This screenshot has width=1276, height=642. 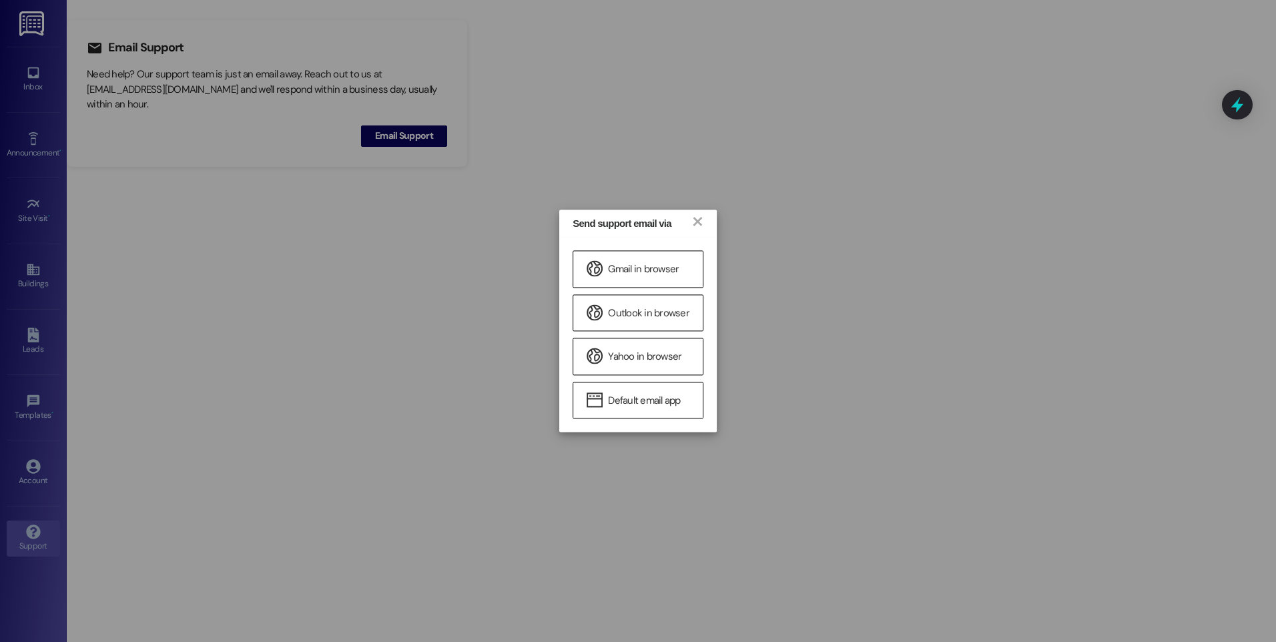 What do you see at coordinates (638, 312) in the screenshot?
I see `a: Outlook in browser` at bounding box center [638, 312].